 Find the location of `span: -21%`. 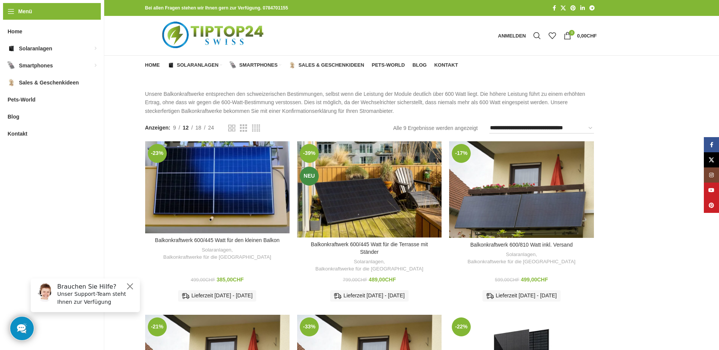

span: -21% is located at coordinates (157, 327).